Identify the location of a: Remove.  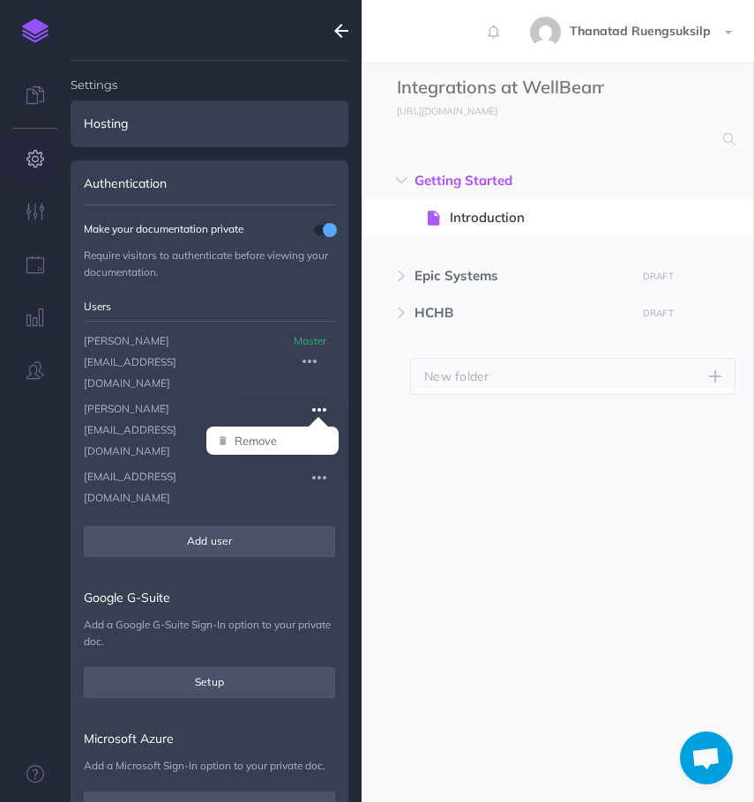
(272, 441).